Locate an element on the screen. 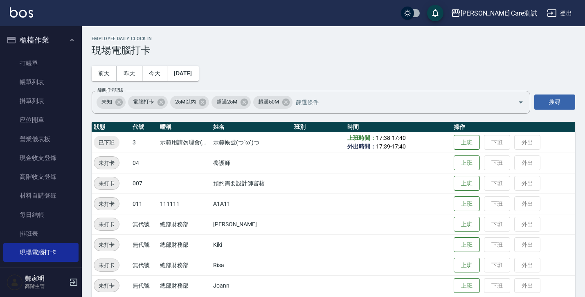  th: 暱稱 is located at coordinates (184, 127).